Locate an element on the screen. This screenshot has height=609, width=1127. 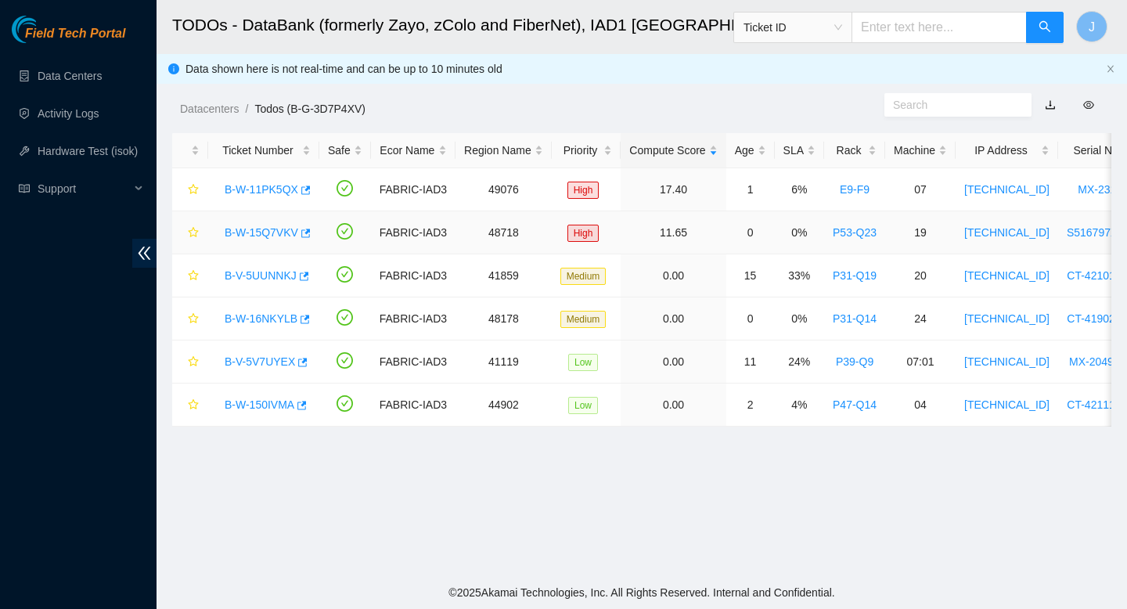
a: P39-Q9 is located at coordinates (854, 361).